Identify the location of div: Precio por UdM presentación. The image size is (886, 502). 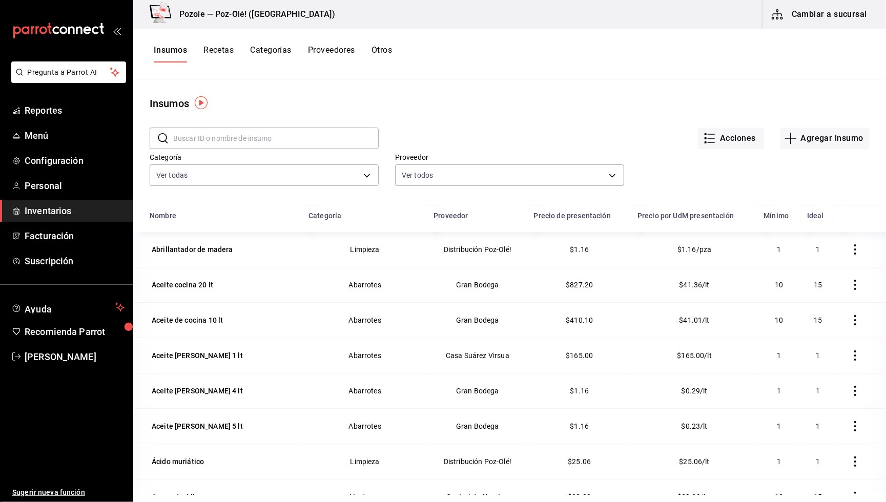
(686, 216).